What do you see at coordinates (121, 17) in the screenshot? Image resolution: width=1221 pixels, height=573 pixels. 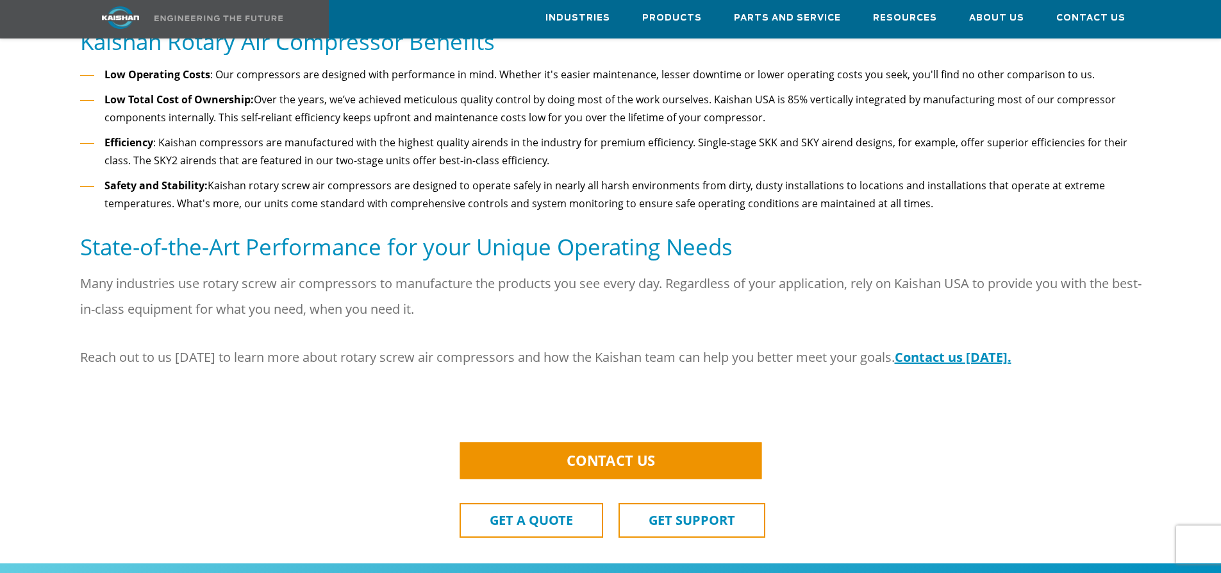 I see `img: kaishan logo` at bounding box center [121, 17].